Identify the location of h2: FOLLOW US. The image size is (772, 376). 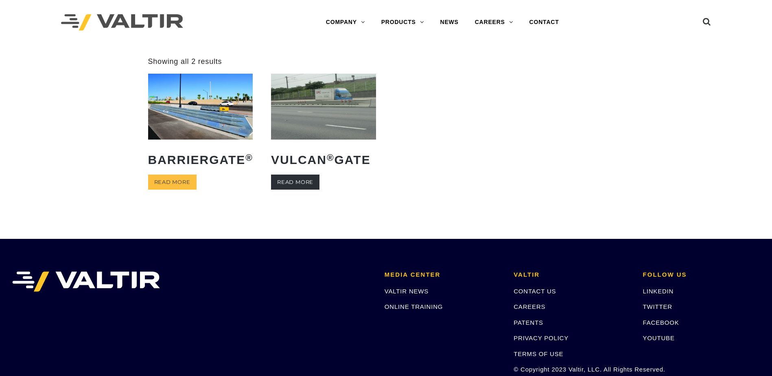
(701, 275).